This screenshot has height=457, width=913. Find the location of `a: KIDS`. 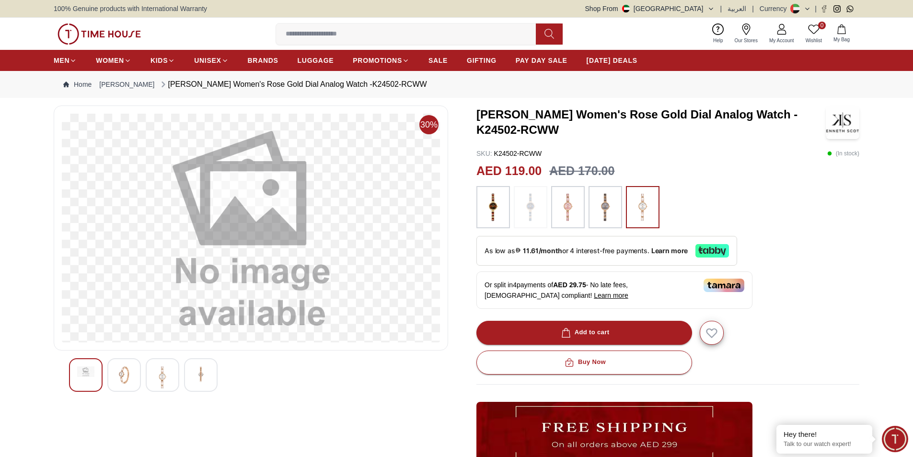

a: KIDS is located at coordinates (162, 60).